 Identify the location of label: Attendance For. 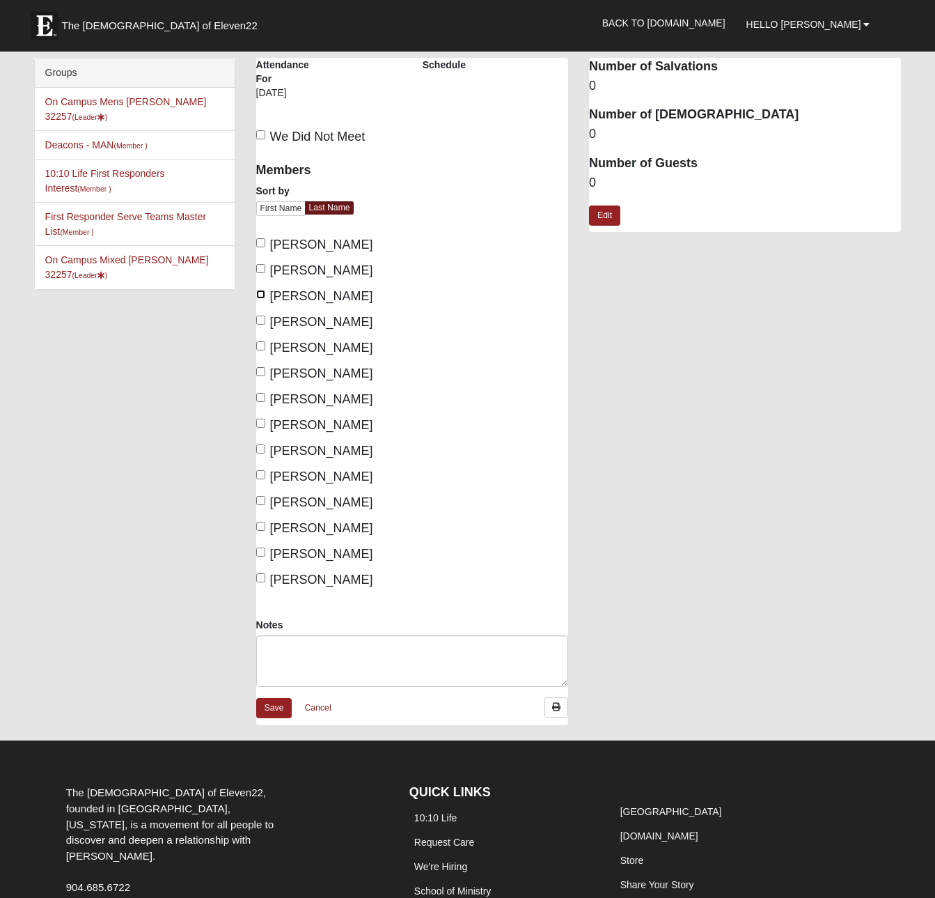
(288, 72).